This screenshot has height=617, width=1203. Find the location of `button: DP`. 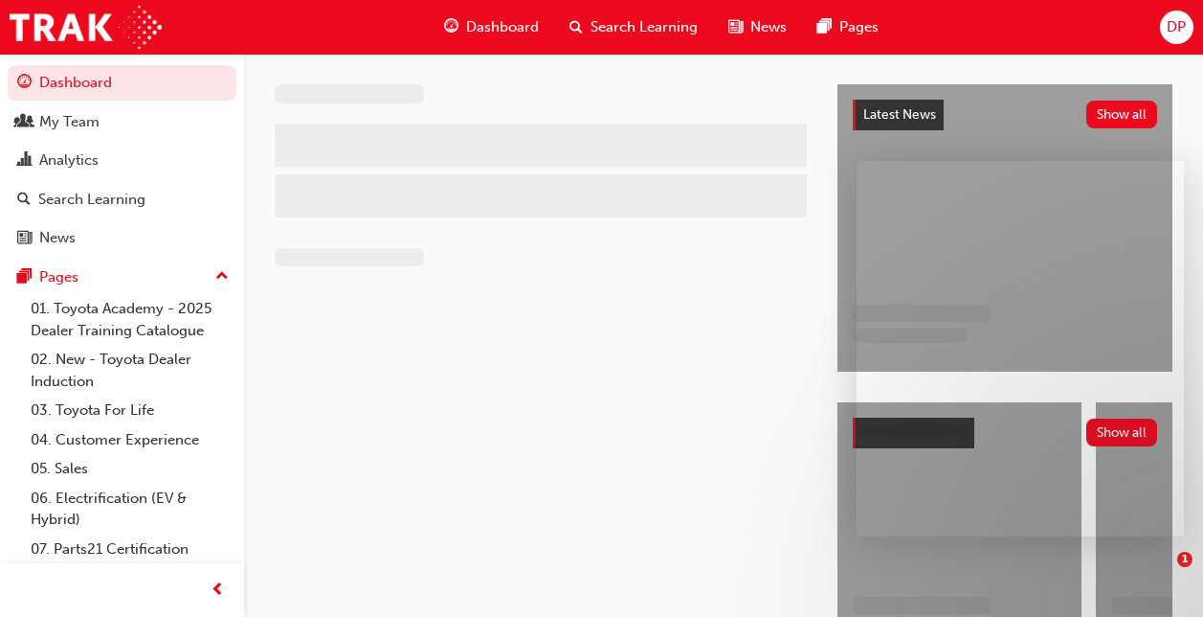

button: DP is located at coordinates (1177, 27).